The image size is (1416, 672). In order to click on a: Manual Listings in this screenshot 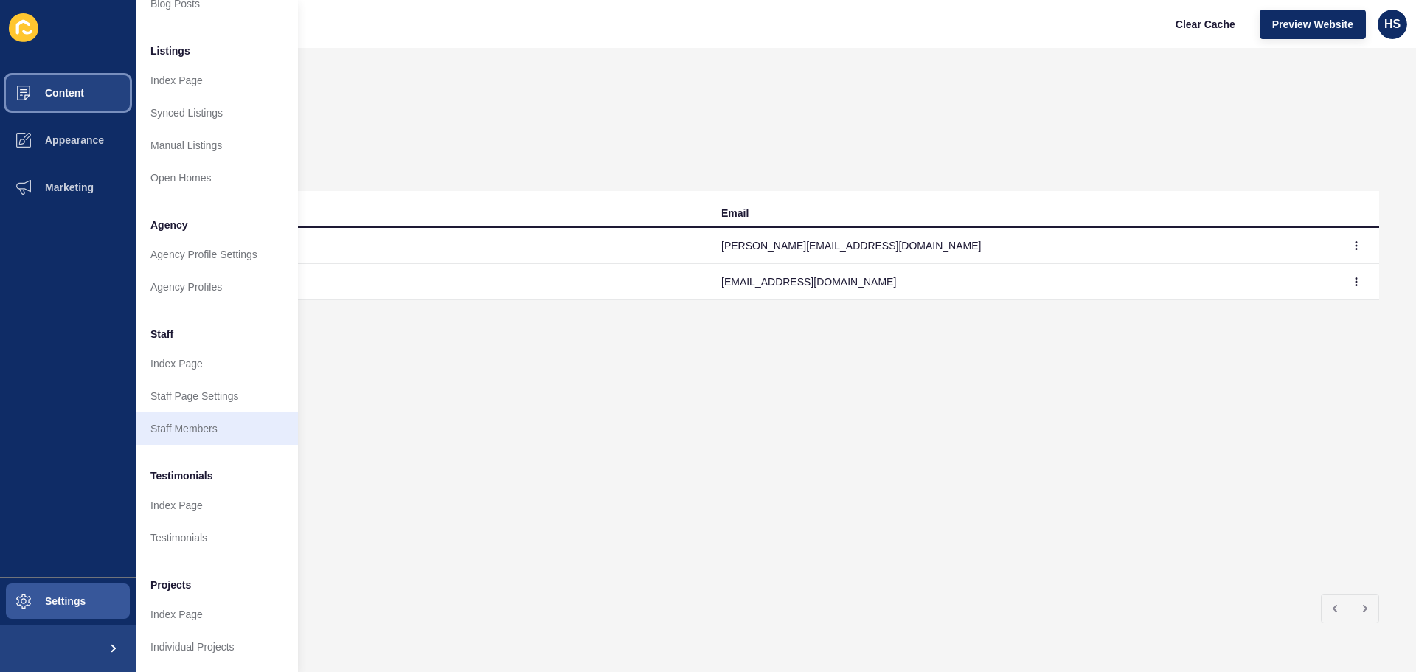, I will do `click(217, 145)`.